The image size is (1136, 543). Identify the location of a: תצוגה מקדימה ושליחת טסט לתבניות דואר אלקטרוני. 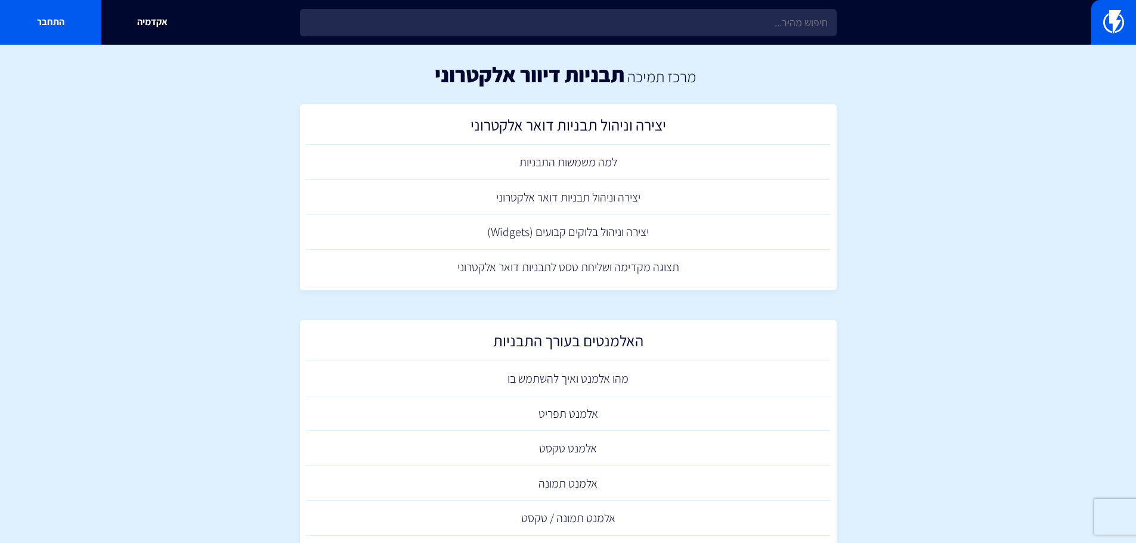
(568, 267).